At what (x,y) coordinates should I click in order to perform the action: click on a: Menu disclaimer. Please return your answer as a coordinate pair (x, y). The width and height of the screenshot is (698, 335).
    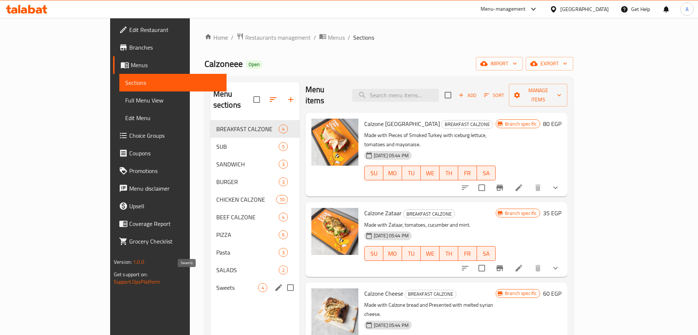
    Looking at the image, I should click on (170, 188).